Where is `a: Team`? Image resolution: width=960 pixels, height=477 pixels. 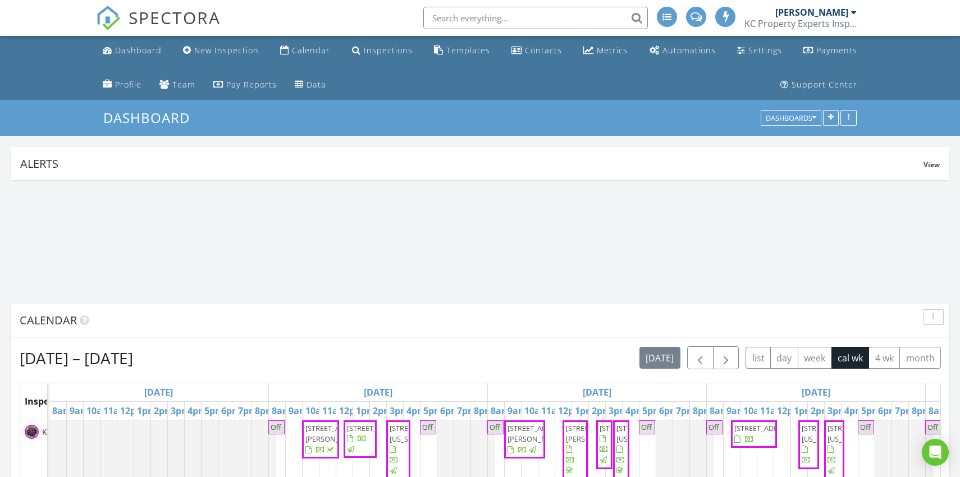
a: Team is located at coordinates (177, 85).